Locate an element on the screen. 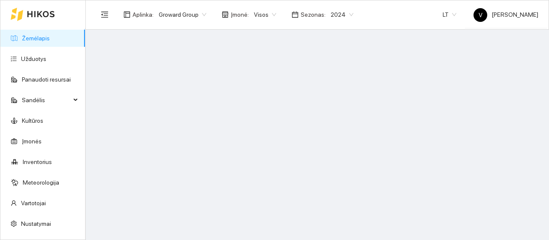 The width and height of the screenshot is (549, 240). span: shop is located at coordinates (225, 15).